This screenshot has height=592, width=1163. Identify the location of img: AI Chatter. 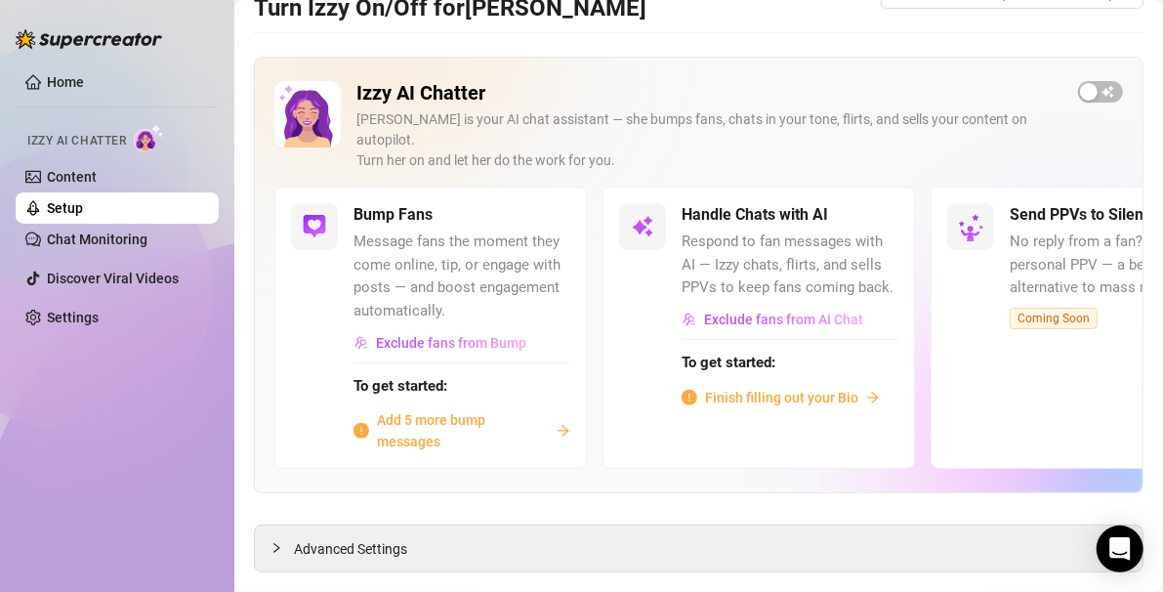
(148, 138).